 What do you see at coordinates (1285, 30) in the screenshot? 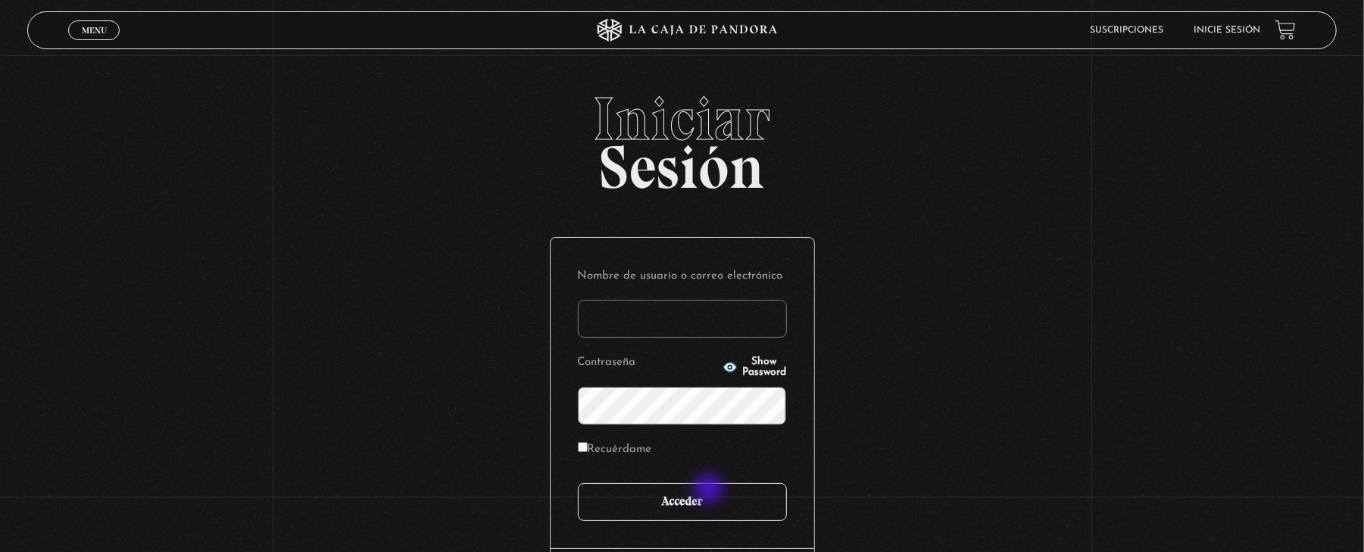
I see `a: View your shopping cart` at bounding box center [1285, 30].